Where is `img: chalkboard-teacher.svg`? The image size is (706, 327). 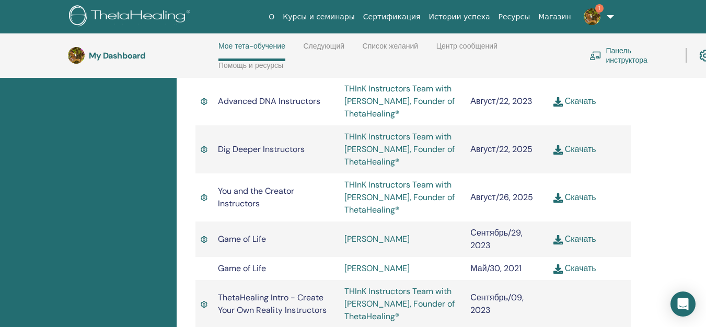
img: chalkboard-teacher.svg is located at coordinates (596, 56).